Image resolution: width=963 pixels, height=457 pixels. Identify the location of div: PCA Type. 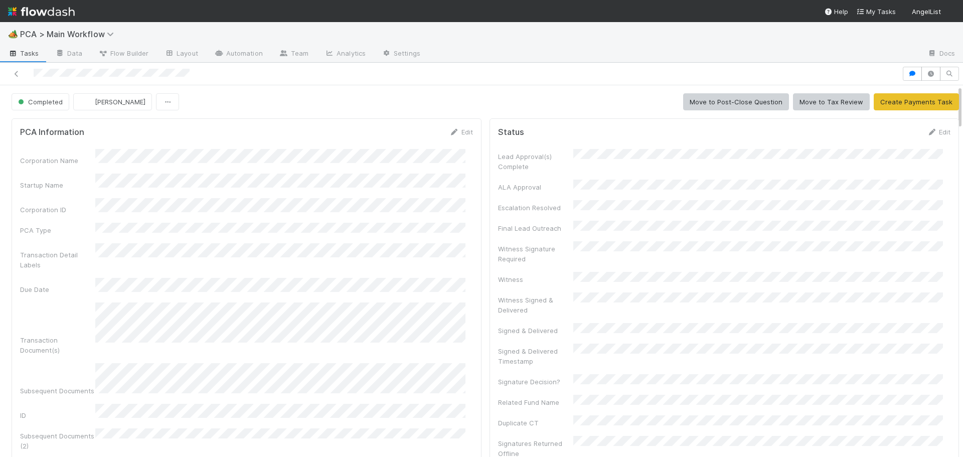
(58, 230).